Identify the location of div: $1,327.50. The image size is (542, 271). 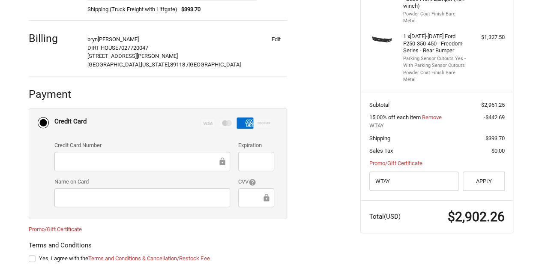
(487, 37).